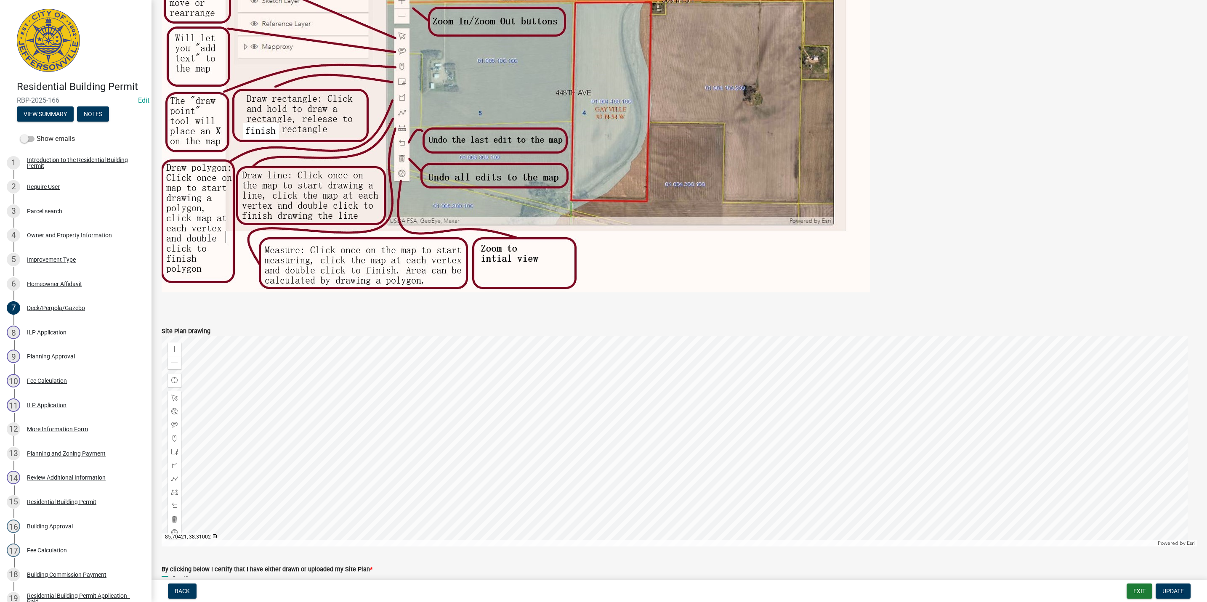 The image size is (1207, 602). Describe the element at coordinates (81, 87) in the screenshot. I see `h4: Residential Building Permit` at that location.